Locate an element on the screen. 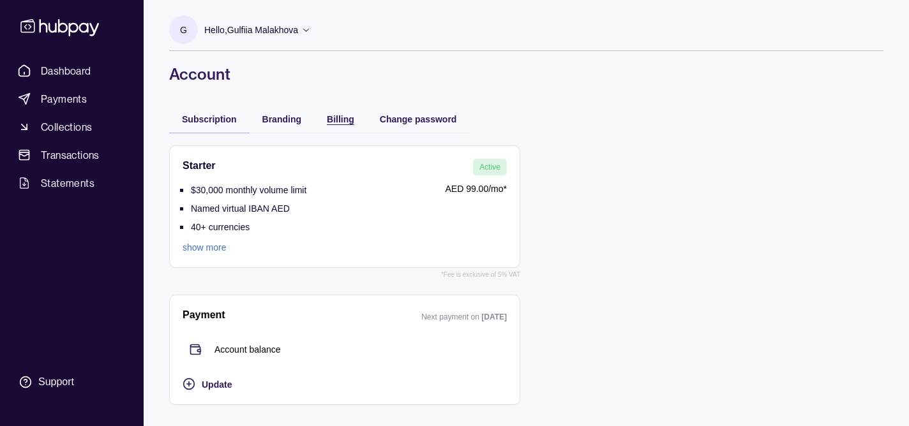 This screenshot has height=426, width=909. a: Collections is located at coordinates (71, 127).